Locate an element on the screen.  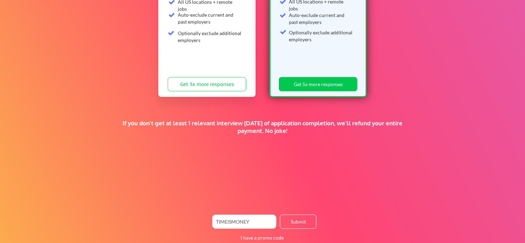
button: I have a promo code is located at coordinates (262, 238).